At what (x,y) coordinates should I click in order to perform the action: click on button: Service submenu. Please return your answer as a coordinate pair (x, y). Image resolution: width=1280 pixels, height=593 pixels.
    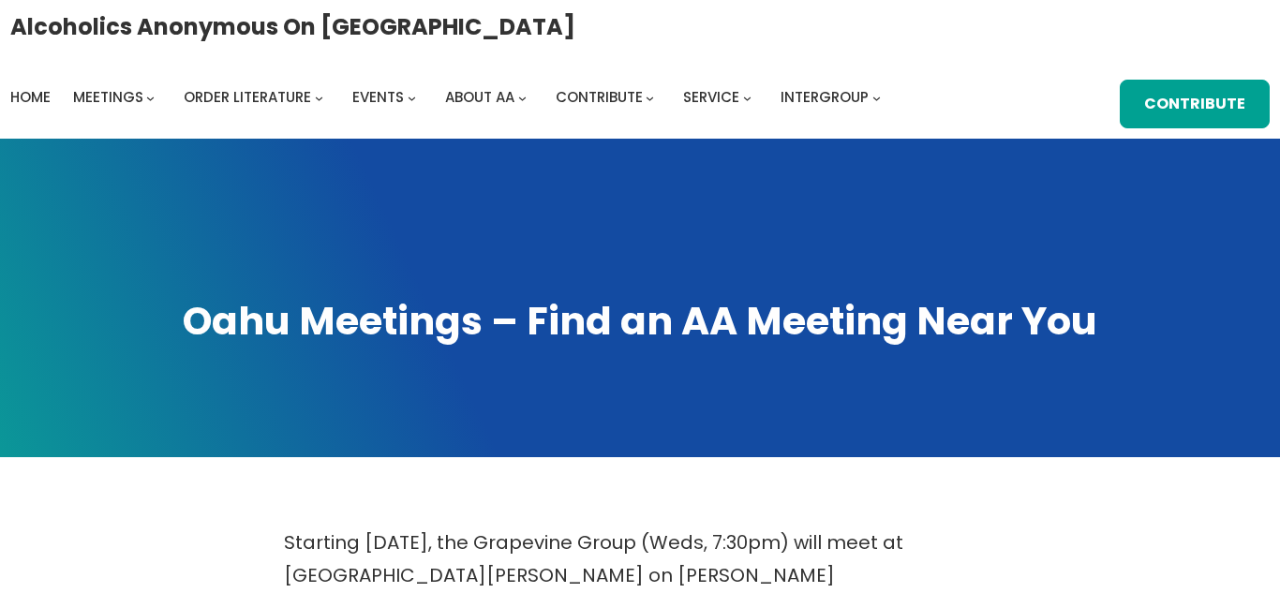
    Looking at the image, I should click on (747, 97).